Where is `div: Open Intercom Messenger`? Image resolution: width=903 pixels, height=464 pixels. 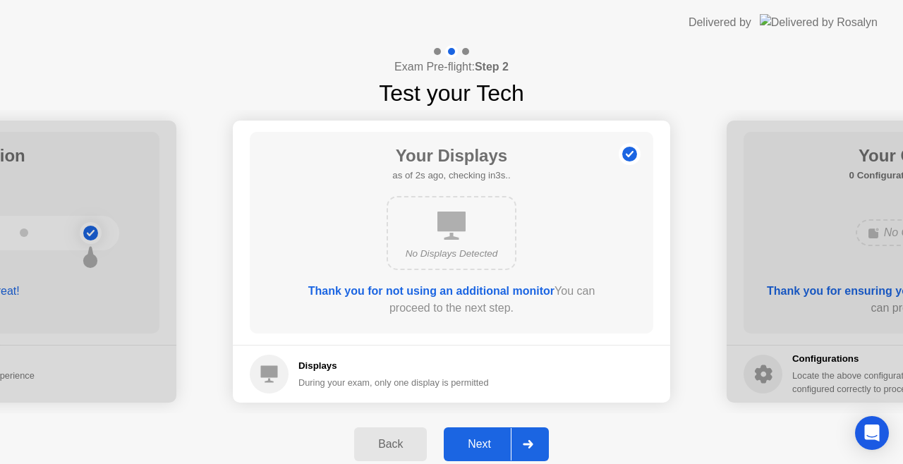
div: Open Intercom Messenger is located at coordinates (872, 433).